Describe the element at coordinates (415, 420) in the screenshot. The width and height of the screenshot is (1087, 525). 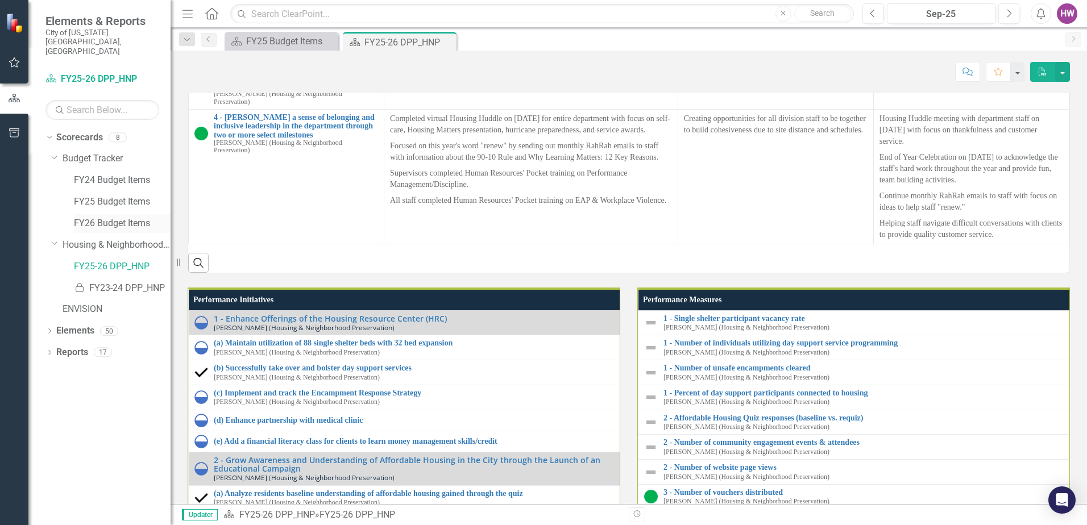
I see `a: (d) Enhance partnership with medical clinic` at that location.